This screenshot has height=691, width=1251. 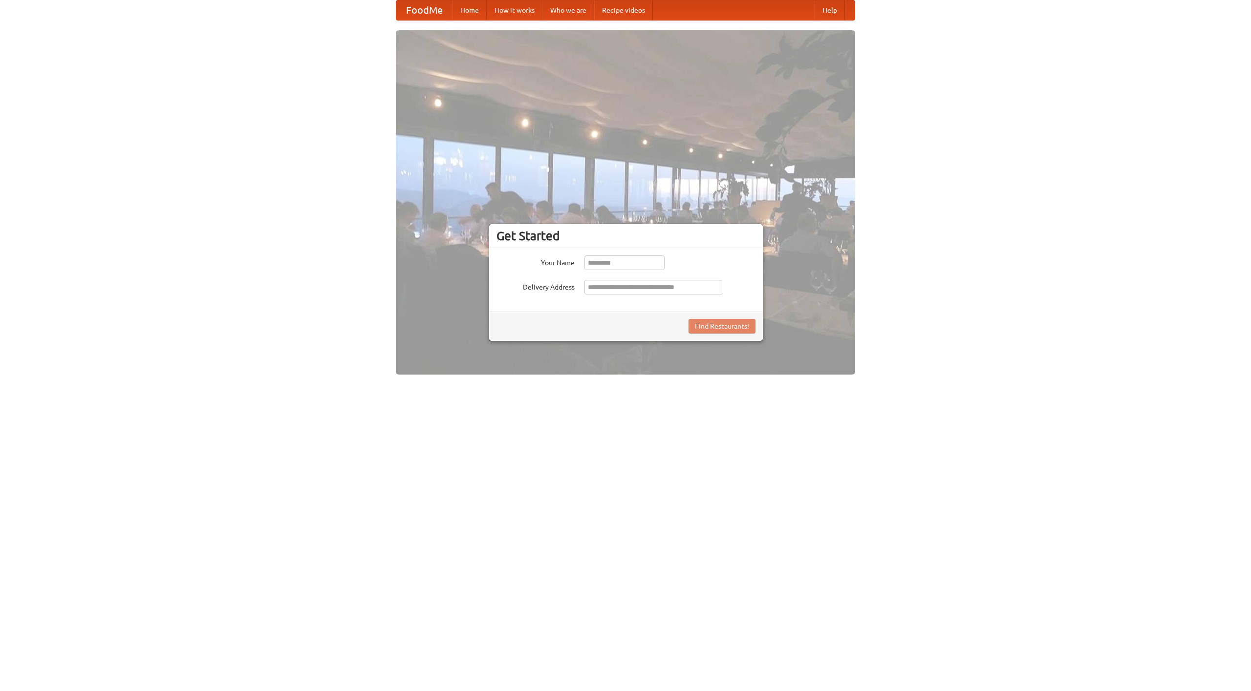 I want to click on a: FoodMe, so click(x=424, y=10).